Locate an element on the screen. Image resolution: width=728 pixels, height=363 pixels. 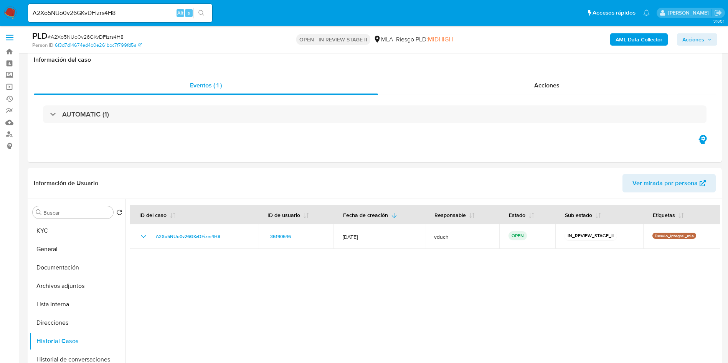
b: Person ID is located at coordinates (43, 45).